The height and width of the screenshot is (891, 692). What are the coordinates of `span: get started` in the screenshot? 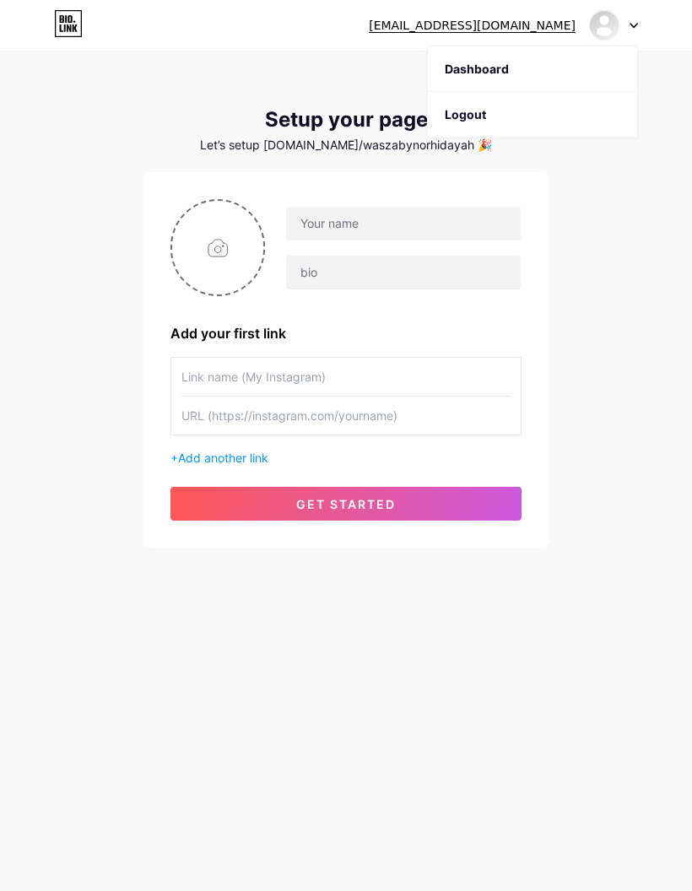 It's located at (346, 504).